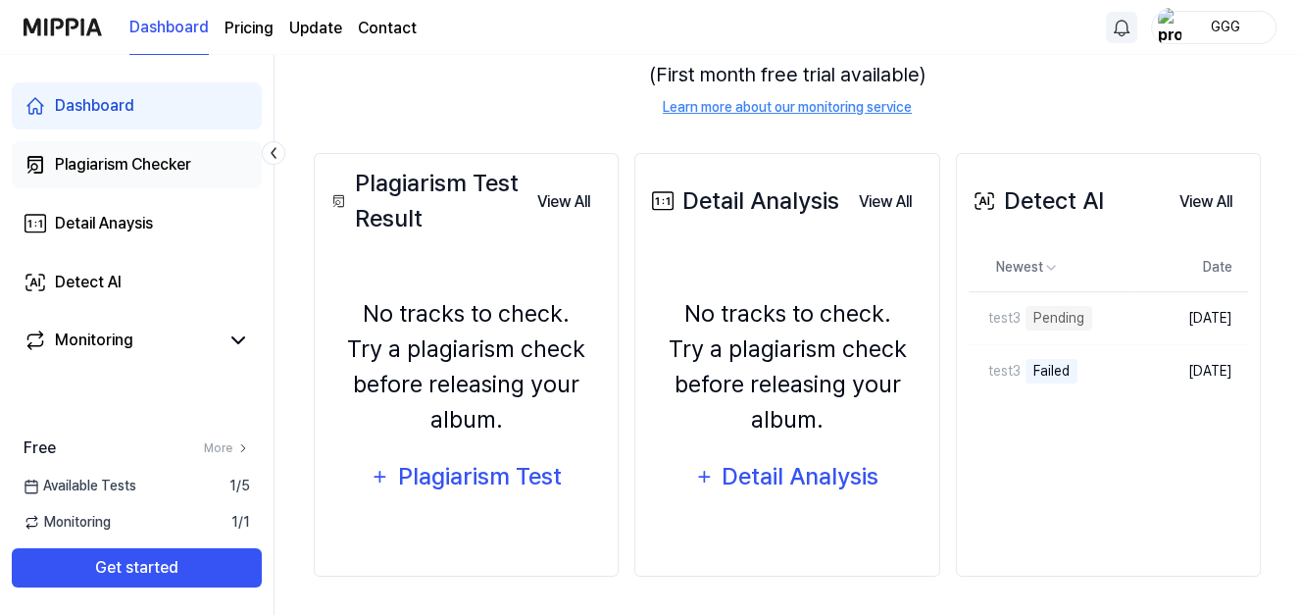 This screenshot has width=1300, height=615. Describe the element at coordinates (239, 485) in the screenshot. I see `span: 1 / 5` at that location.